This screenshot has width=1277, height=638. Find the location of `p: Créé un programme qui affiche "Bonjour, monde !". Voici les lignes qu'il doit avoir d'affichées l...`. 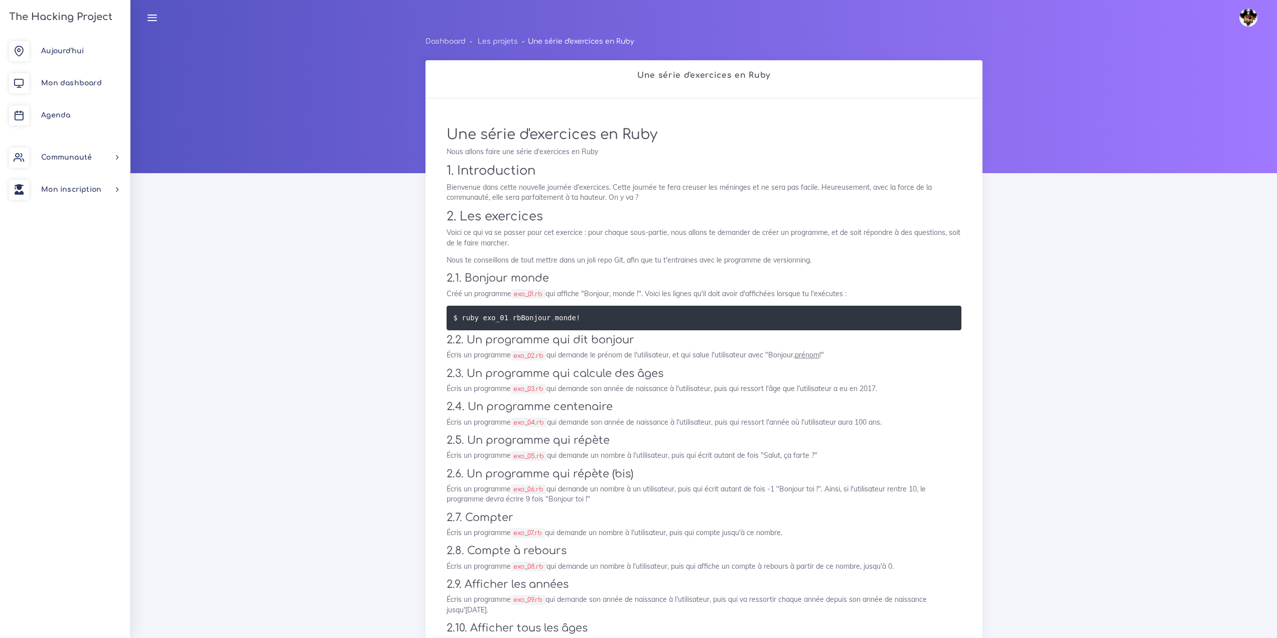

p: Créé un programme qui affiche "Bonjour, monde !". Voici les lignes qu'il doit avoir d'affichées l... is located at coordinates (704, 294).